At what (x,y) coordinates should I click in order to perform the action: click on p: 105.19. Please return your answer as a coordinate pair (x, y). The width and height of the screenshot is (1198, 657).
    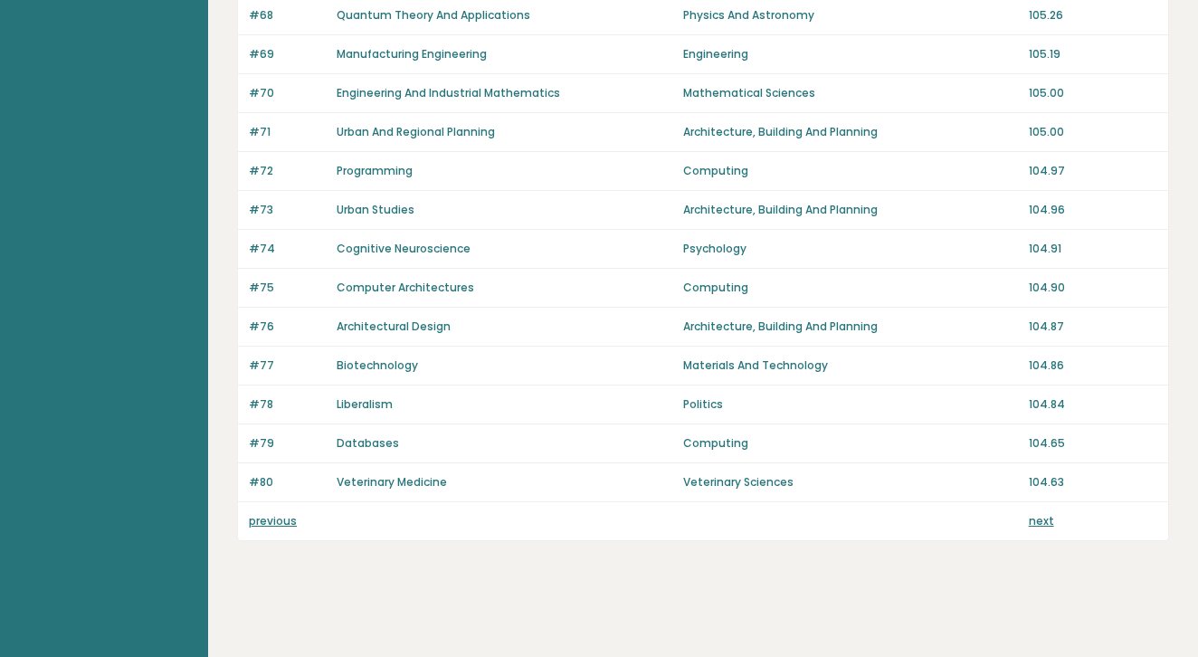
    Looking at the image, I should click on (1093, 54).